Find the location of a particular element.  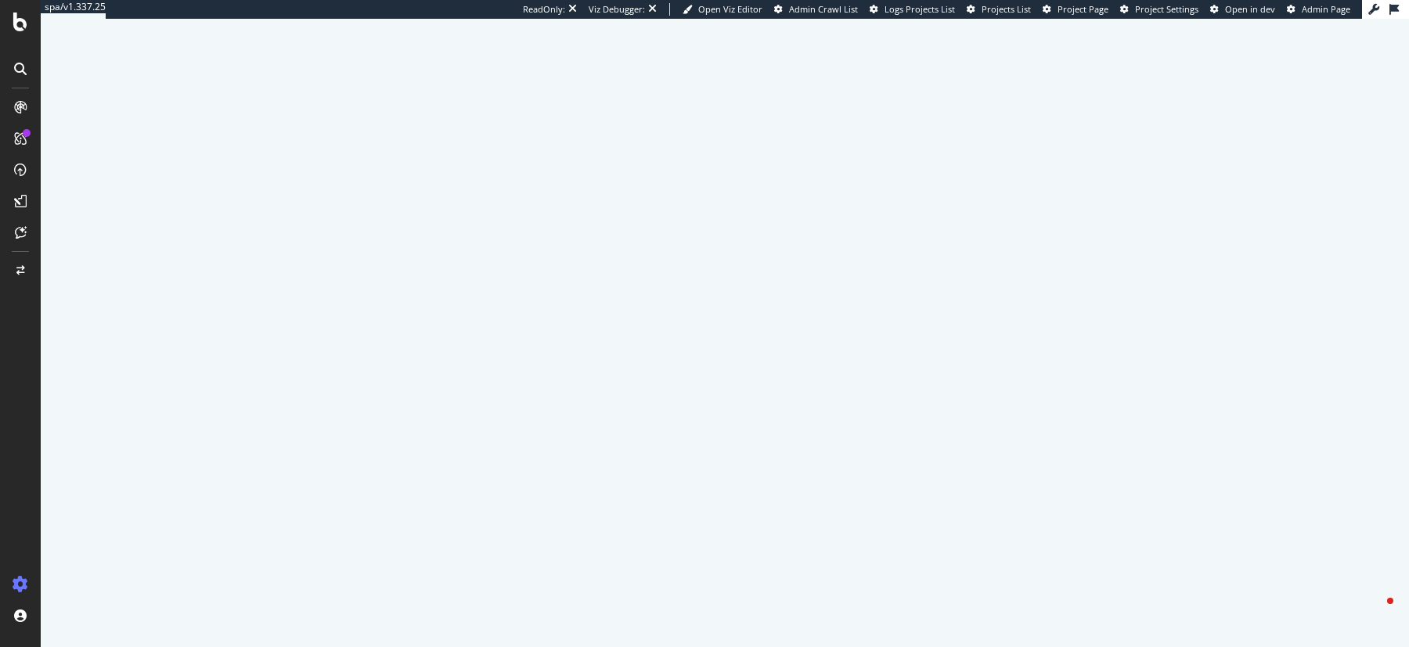

span: Admin Crawl List is located at coordinates (823, 9).